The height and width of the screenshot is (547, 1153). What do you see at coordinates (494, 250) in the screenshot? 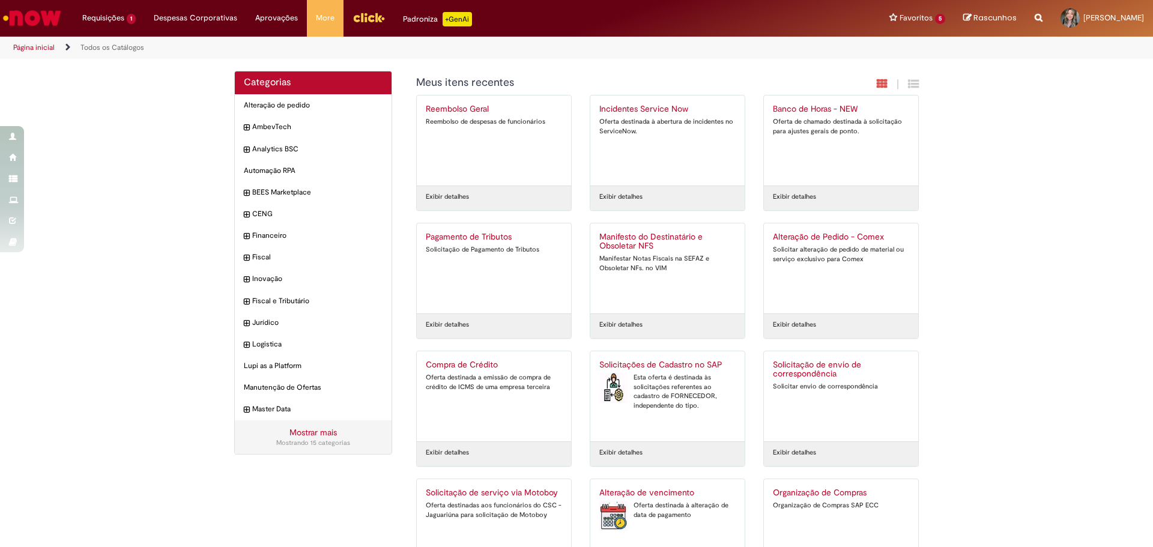
I see `div: Solicitação de Pagamento de Tributos` at bounding box center [494, 250].